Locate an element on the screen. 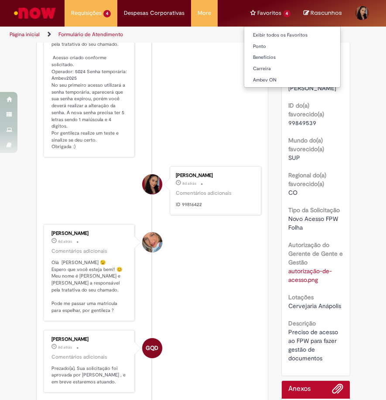 The width and height of the screenshot is (386, 400). span: Preciso de acesso ao FPW para fazer gestão de documentos is located at coordinates (314, 345).